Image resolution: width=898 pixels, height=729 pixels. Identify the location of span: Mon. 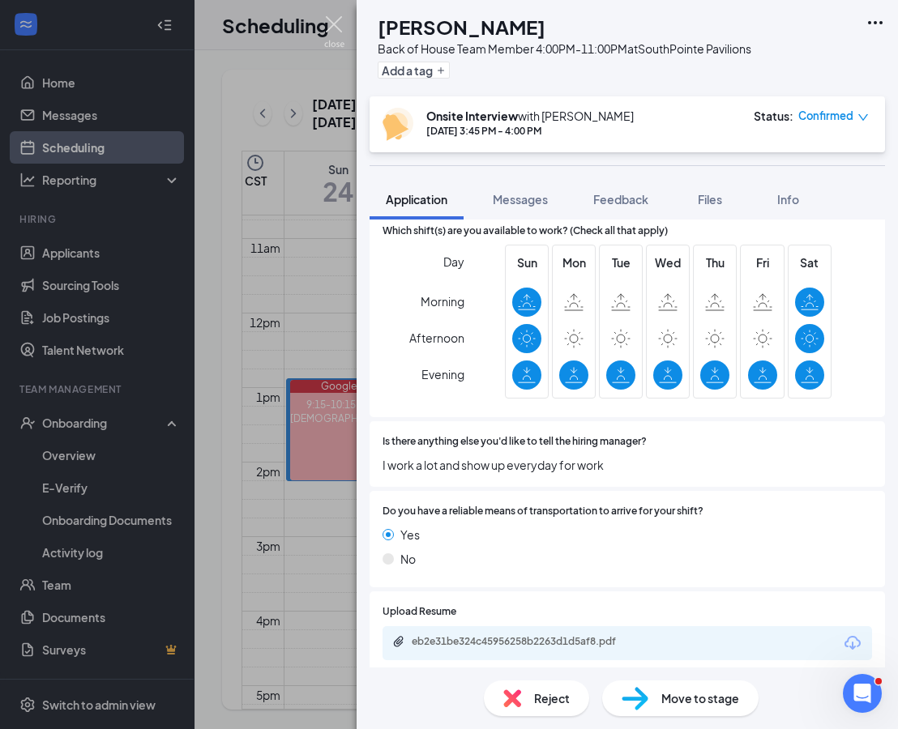
(574, 263).